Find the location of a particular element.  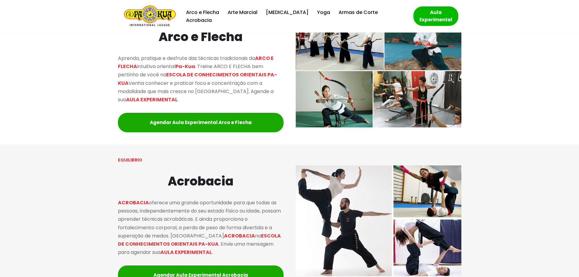

p: oferece uma grande oportunidade para que todas as pessoas, independentemente do seu estado físico... is located at coordinates (201, 228).